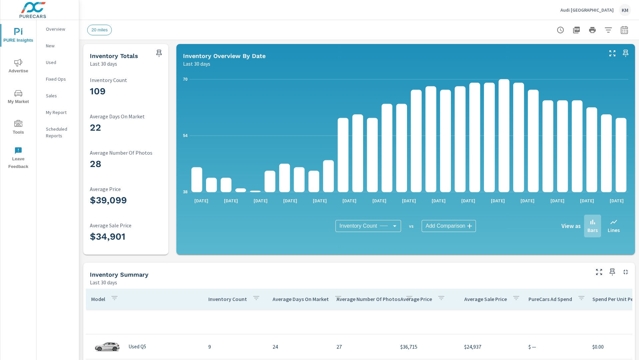  Describe the element at coordinates (58, 46) in the screenshot. I see `div: New` at that location.